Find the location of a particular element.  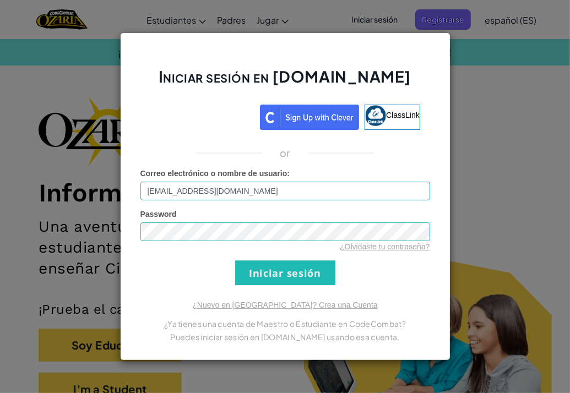

a: ¿Olvidaste tu contraseña? is located at coordinates (384, 247).